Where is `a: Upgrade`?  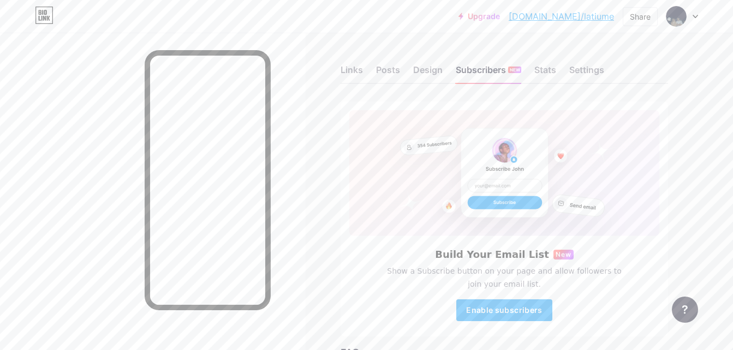
a: Upgrade is located at coordinates (479, 16).